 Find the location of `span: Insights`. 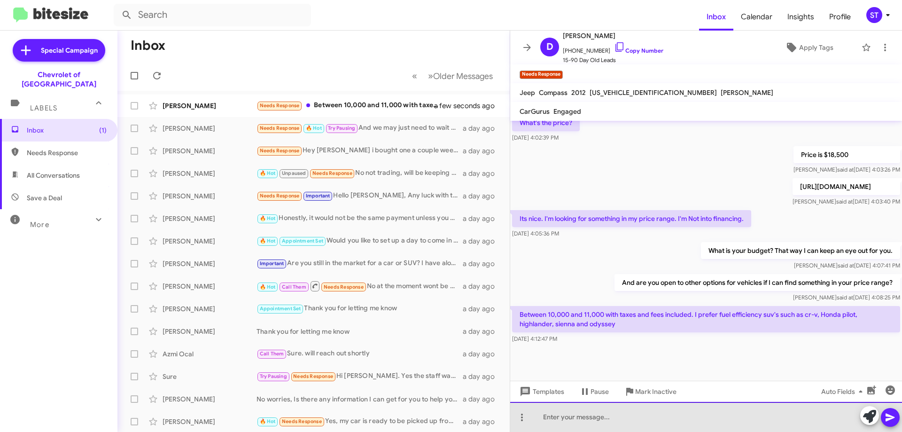

span: Insights is located at coordinates (800, 17).